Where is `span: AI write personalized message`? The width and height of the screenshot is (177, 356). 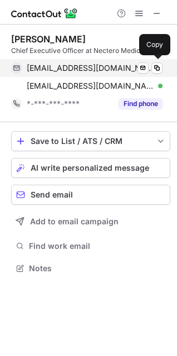
span: AI write personalized message is located at coordinates (90, 168).